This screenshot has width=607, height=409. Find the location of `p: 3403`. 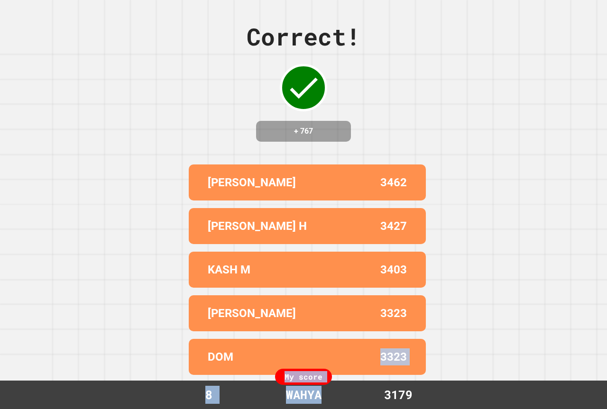

p: 3403 is located at coordinates (394, 270).